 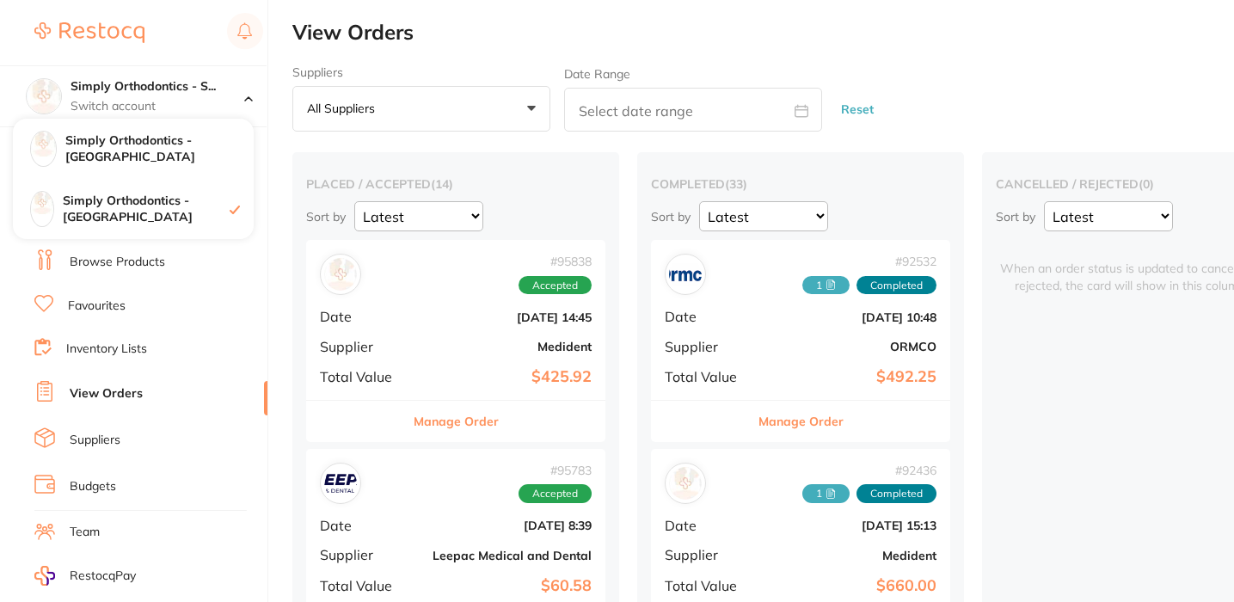 What do you see at coordinates (107, 349) in the screenshot?
I see `a: Inventory Lists` at bounding box center [107, 349].